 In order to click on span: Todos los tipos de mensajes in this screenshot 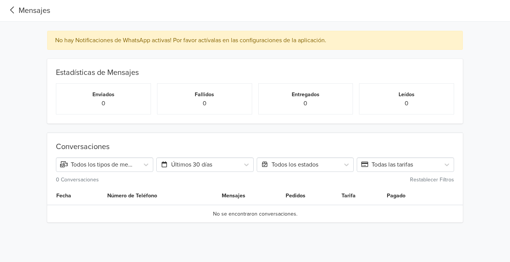, I will do `click(102, 165)`.